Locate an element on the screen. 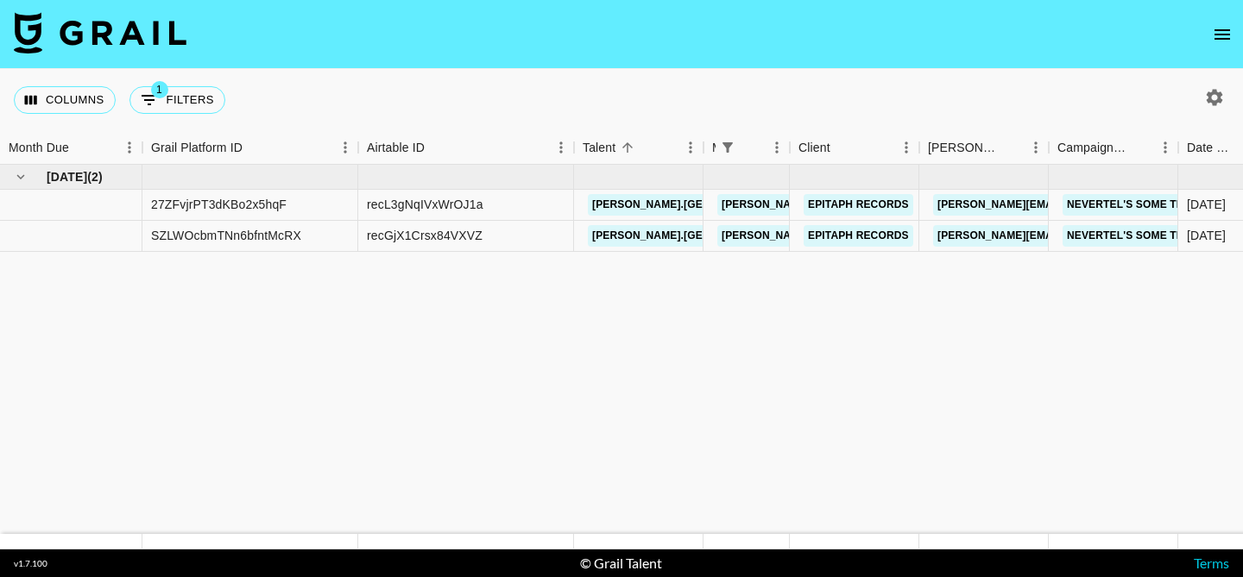 The width and height of the screenshot is (1243, 577). div: 1 active filter is located at coordinates (728, 148).